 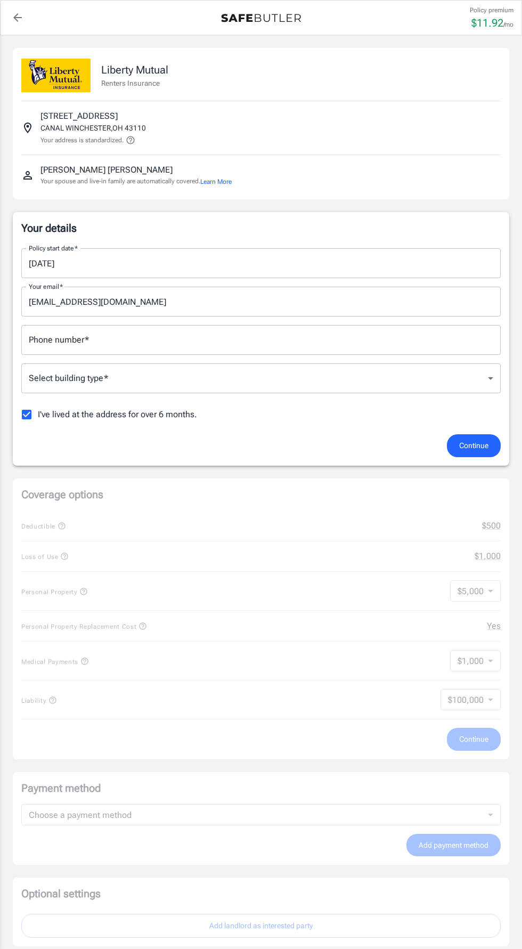 I want to click on img: Liberty Mutual, so click(x=56, y=75).